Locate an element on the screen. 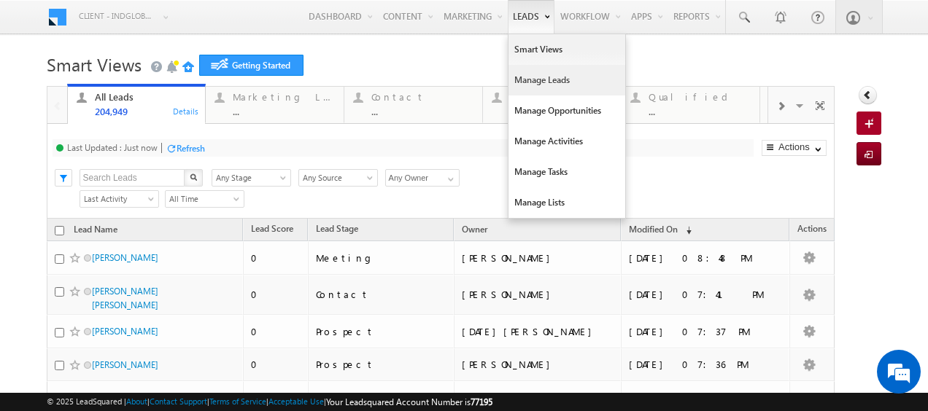 The width and height of the screenshot is (928, 411). span: Last Activity is located at coordinates (117, 199).